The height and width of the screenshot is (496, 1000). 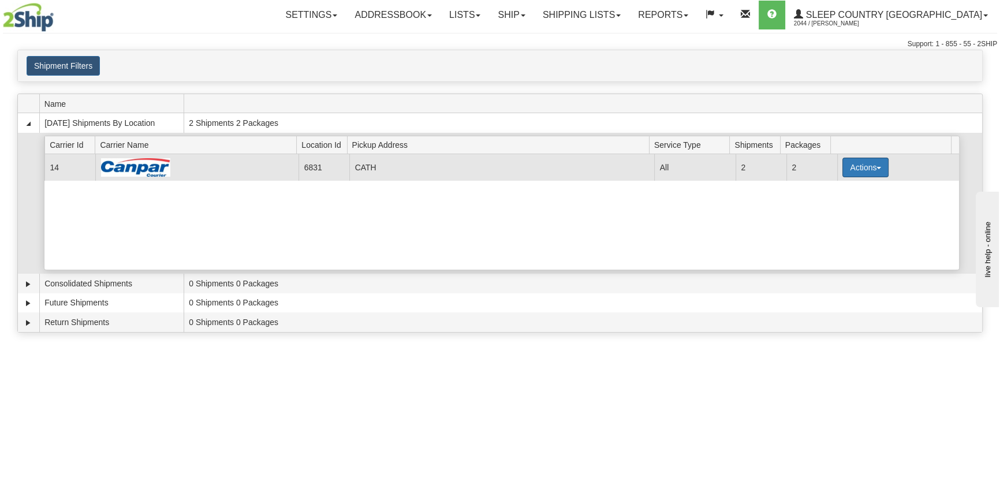 What do you see at coordinates (511, 15) in the screenshot?
I see `a: Ship` at bounding box center [511, 15].